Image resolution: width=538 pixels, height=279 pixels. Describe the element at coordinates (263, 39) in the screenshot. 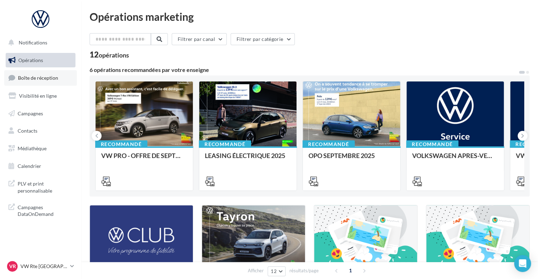

I see `button: Filtrer par catégorie` at that location.